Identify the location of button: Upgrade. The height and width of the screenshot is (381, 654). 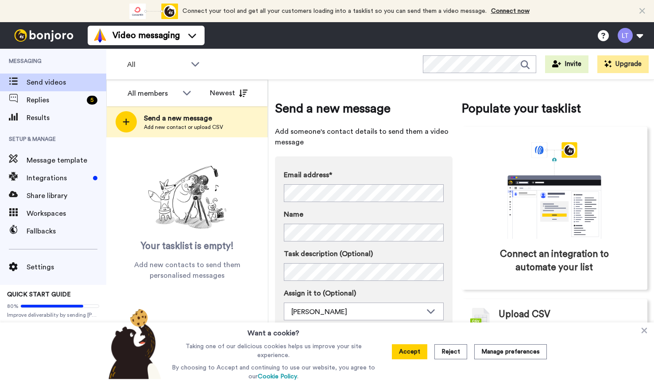
(623, 64).